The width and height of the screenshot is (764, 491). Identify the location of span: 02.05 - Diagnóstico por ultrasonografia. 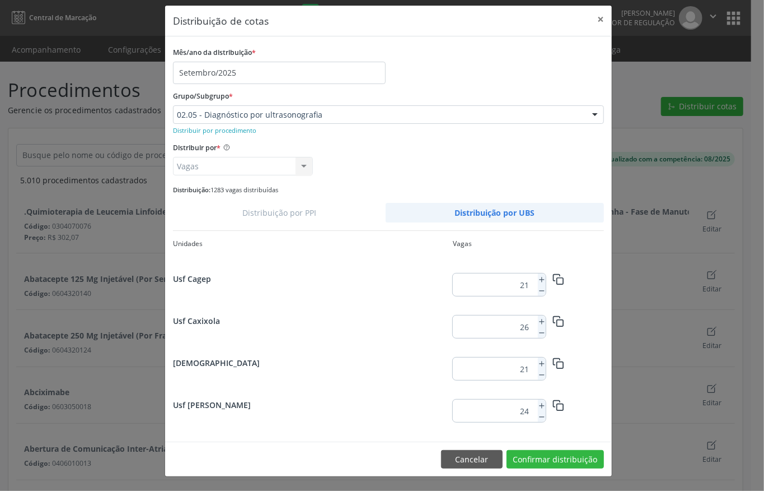
(379, 115).